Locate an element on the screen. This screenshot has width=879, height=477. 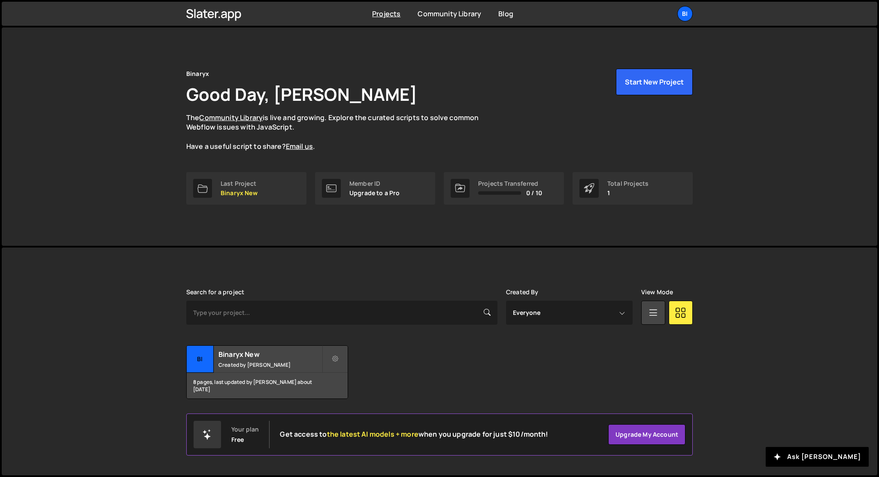
label: View Mode is located at coordinates (657, 292).